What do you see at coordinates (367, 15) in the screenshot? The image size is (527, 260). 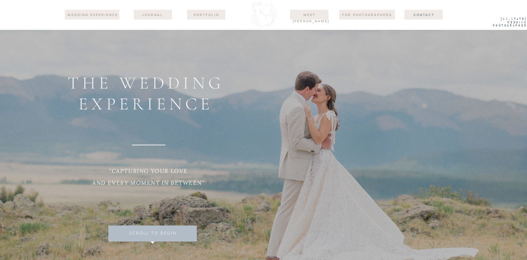 I see `a: For Photographers` at bounding box center [367, 15].